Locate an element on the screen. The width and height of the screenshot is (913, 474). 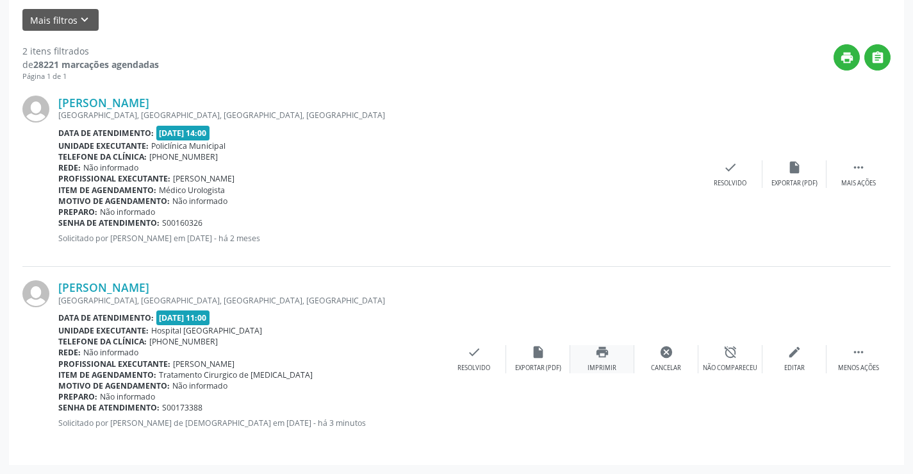
div: 2 itens filtrados is located at coordinates (90, 51).